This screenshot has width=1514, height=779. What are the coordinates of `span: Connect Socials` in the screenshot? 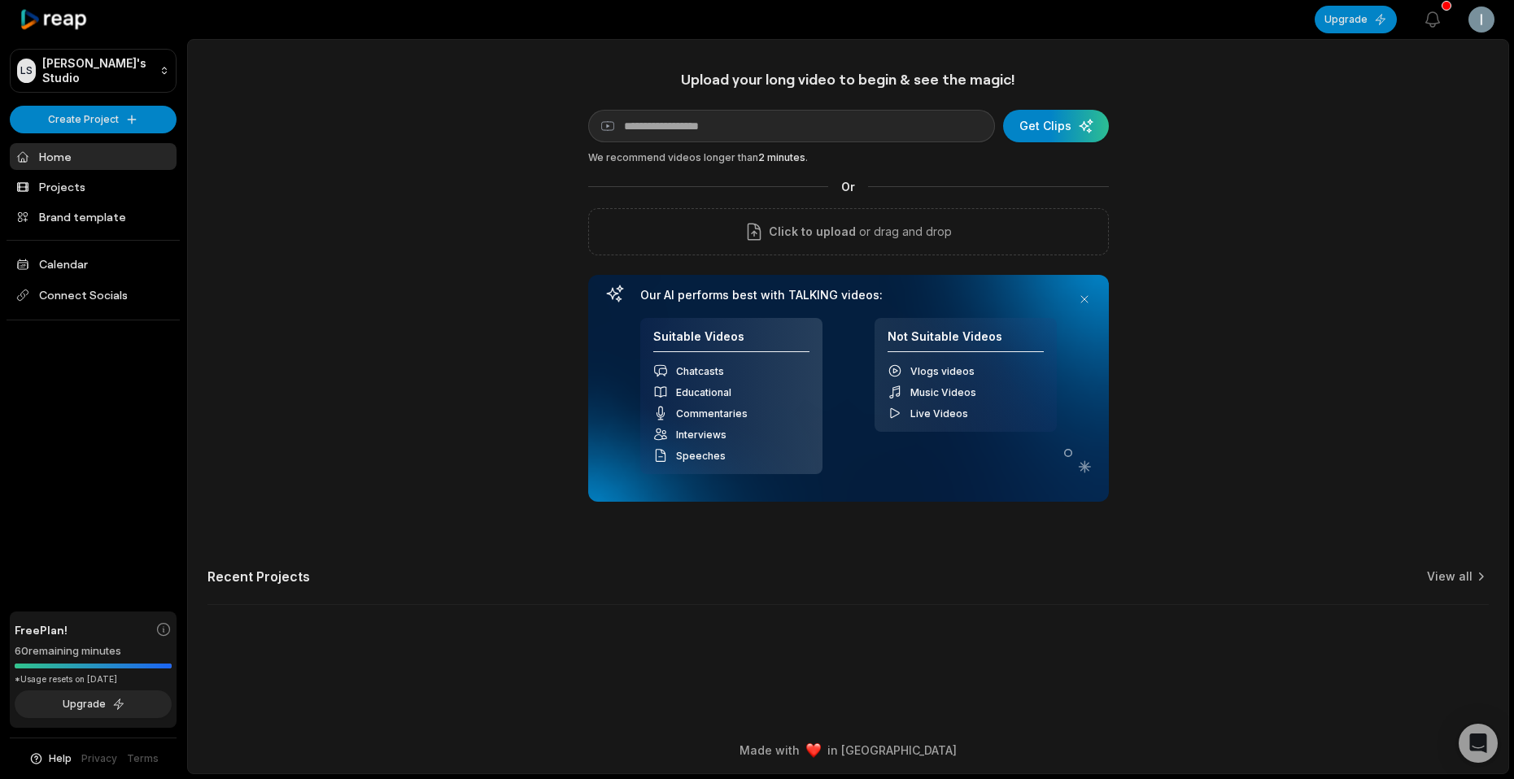 It's located at (93, 295).